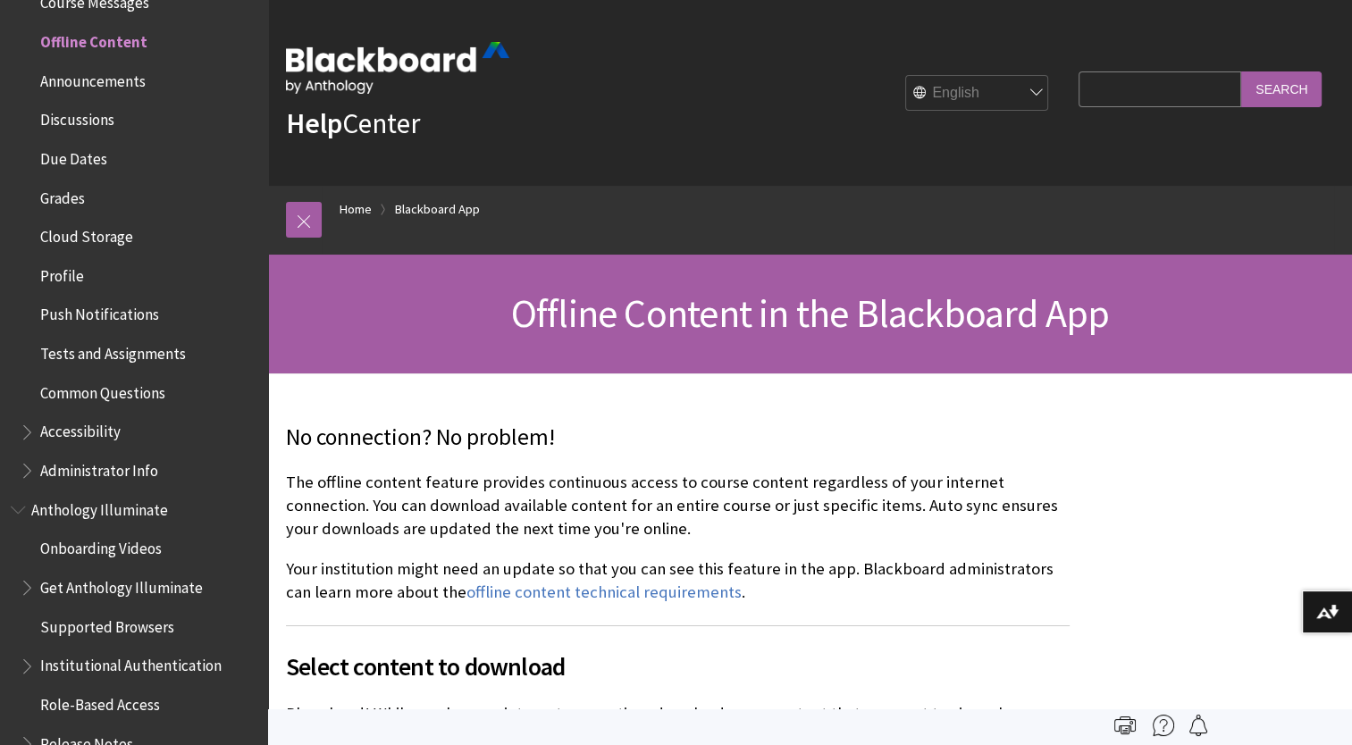 The width and height of the screenshot is (1352, 745). What do you see at coordinates (353, 123) in the screenshot?
I see `a: HelpCenter` at bounding box center [353, 123].